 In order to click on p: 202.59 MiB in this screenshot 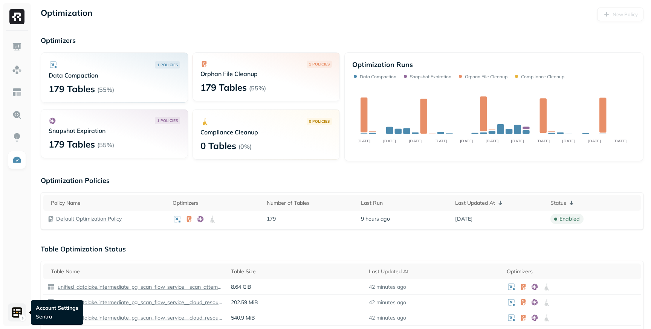, I will do `click(296, 302)`.